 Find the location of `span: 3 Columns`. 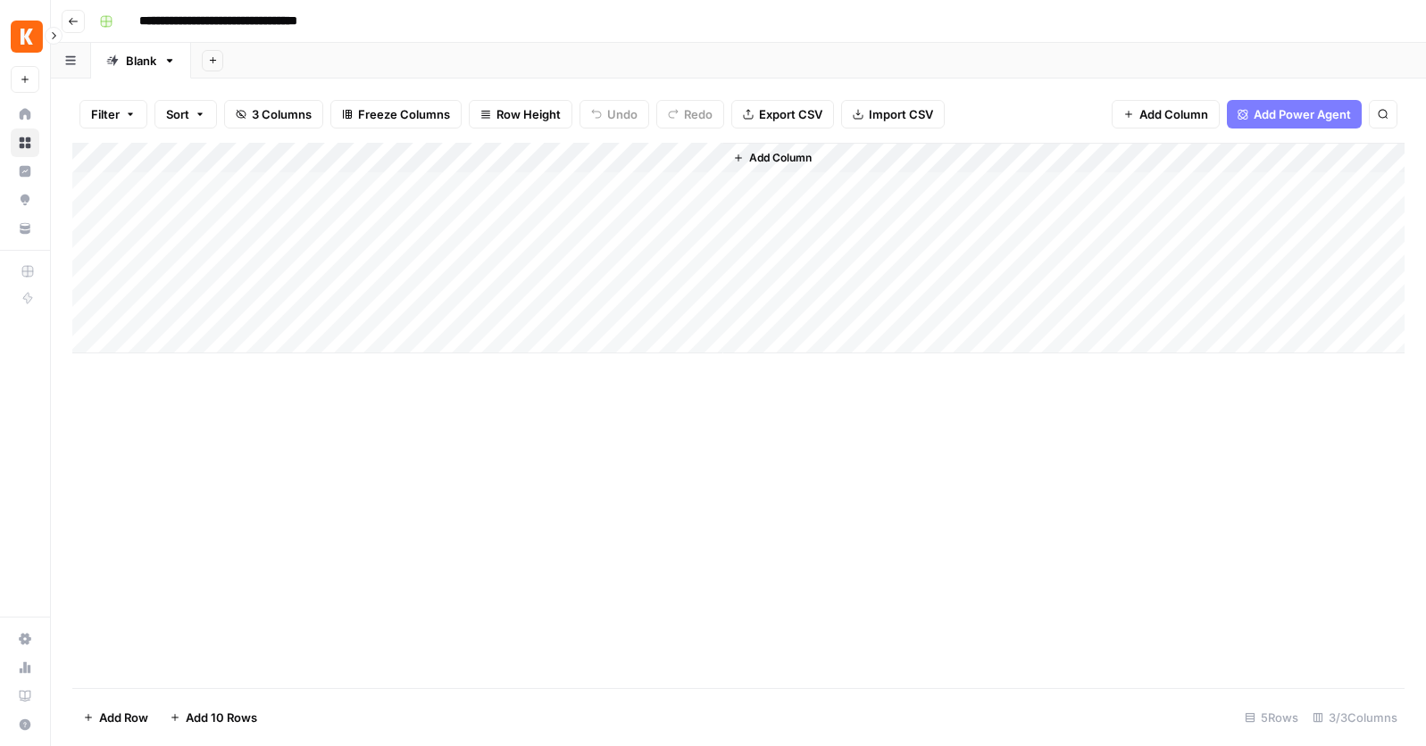

span: 3 Columns is located at coordinates (281, 114).